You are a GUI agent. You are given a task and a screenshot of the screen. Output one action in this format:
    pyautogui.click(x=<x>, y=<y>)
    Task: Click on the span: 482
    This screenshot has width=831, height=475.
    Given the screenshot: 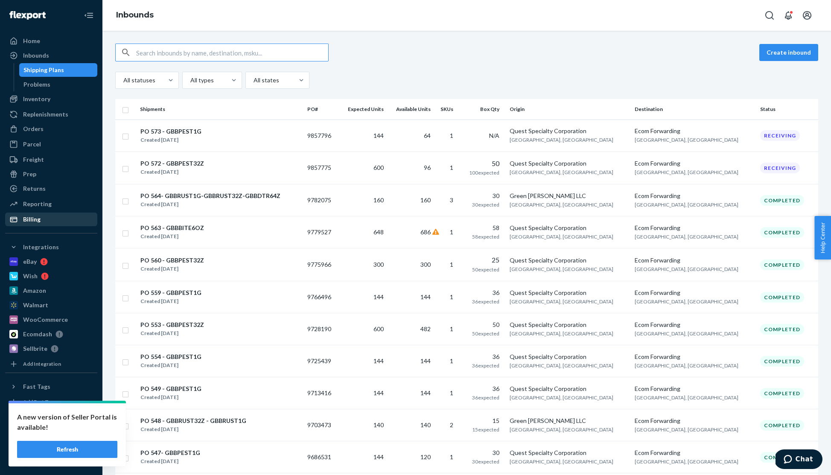 What is the action you would take?
    pyautogui.click(x=426, y=329)
    